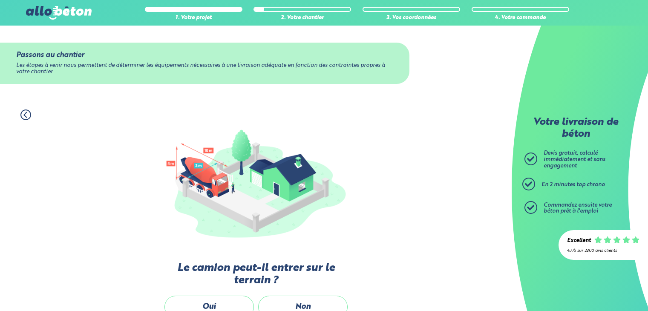 This screenshot has width=648, height=311. Describe the element at coordinates (59, 13) in the screenshot. I see `img: allobéton` at that location.